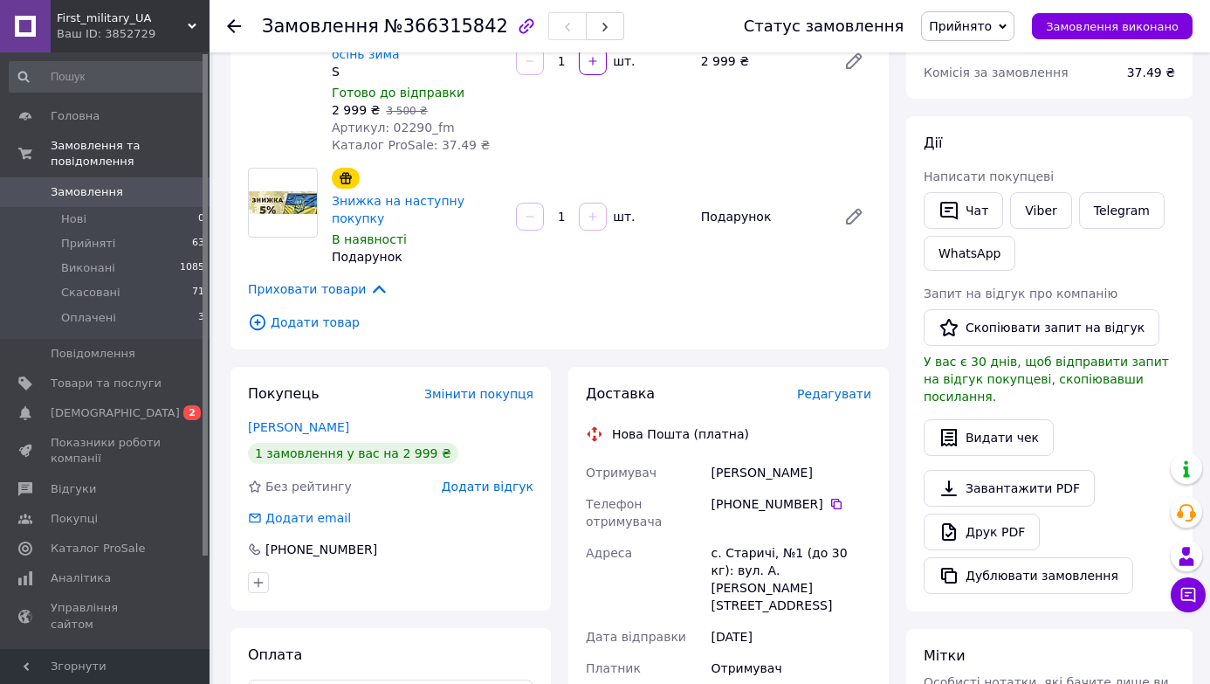  I want to click on button: Чат з покупцем, so click(1189, 595).